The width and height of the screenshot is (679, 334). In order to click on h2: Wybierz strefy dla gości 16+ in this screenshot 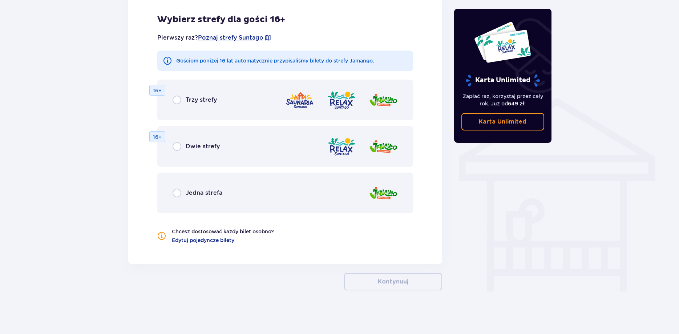, I will do `click(285, 20)`.